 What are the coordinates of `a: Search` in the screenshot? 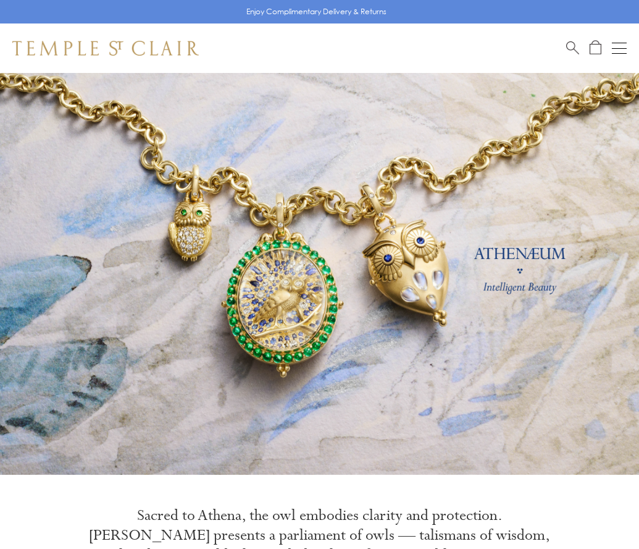 It's located at (573, 48).